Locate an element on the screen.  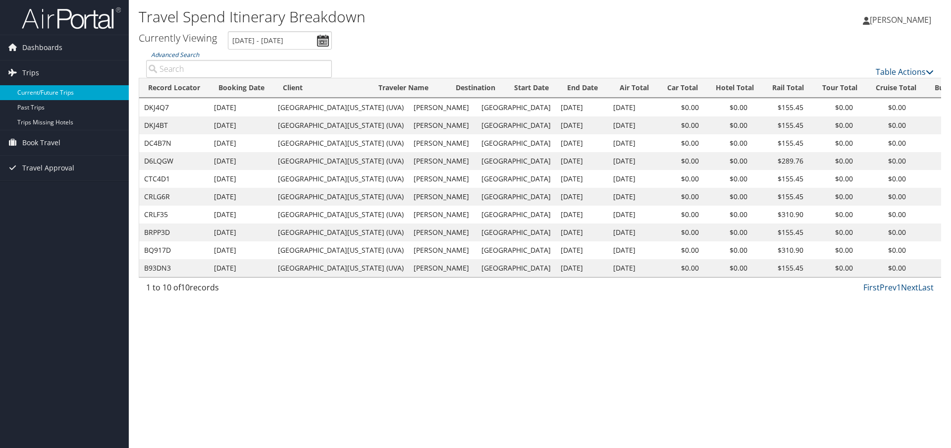
div: 1 to 10 of records is located at coordinates (239, 290).